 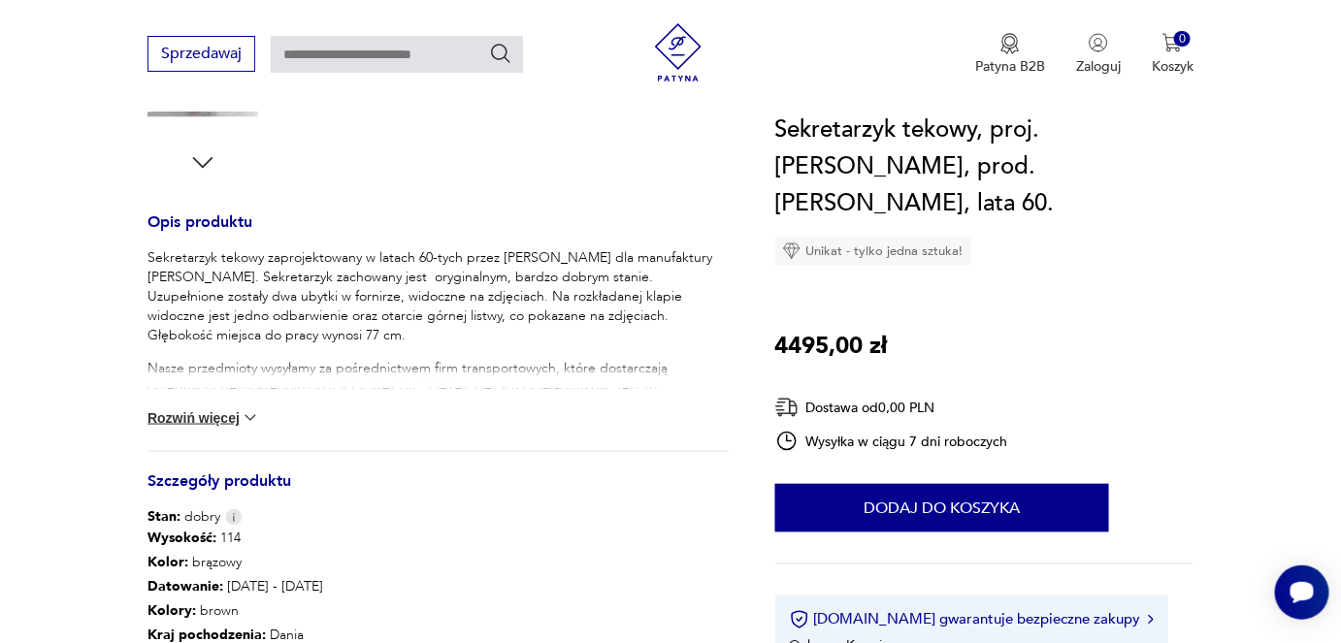 I want to click on button: Rozwiń więcej, so click(x=204, y=418).